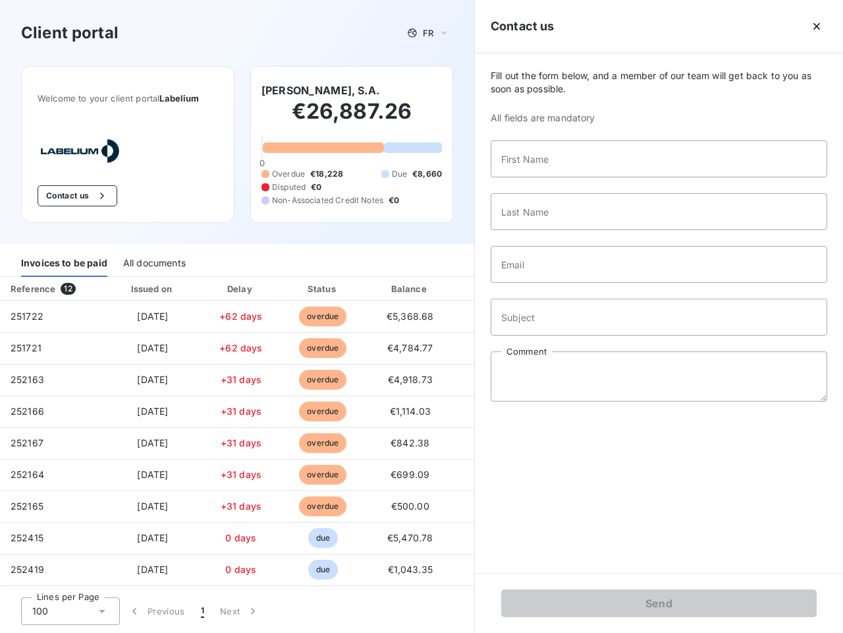 The width and height of the screenshot is (843, 633). I want to click on img: Company logo, so click(80, 151).